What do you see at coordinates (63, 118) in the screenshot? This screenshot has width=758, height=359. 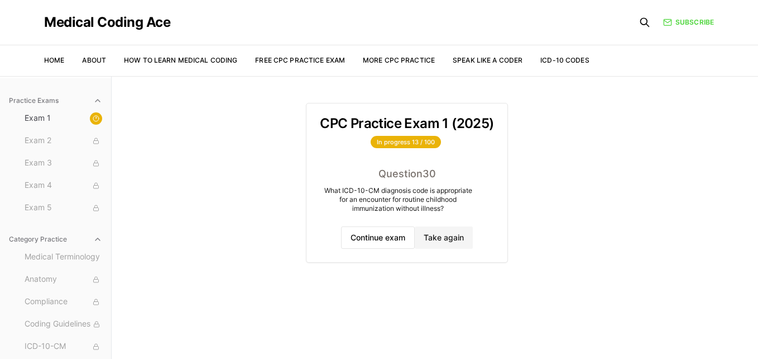 I see `span: Exam 1` at bounding box center [63, 118].